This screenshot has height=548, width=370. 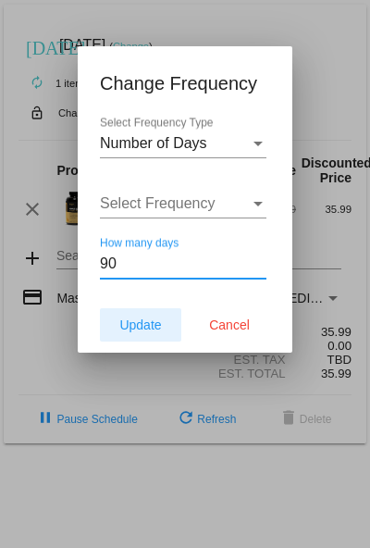 I want to click on button: Cancel, so click(x=230, y=325).